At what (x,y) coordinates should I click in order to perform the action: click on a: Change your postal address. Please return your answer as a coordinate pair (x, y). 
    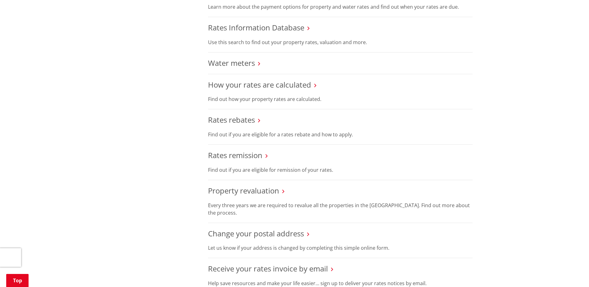
    Looking at the image, I should click on (256, 233).